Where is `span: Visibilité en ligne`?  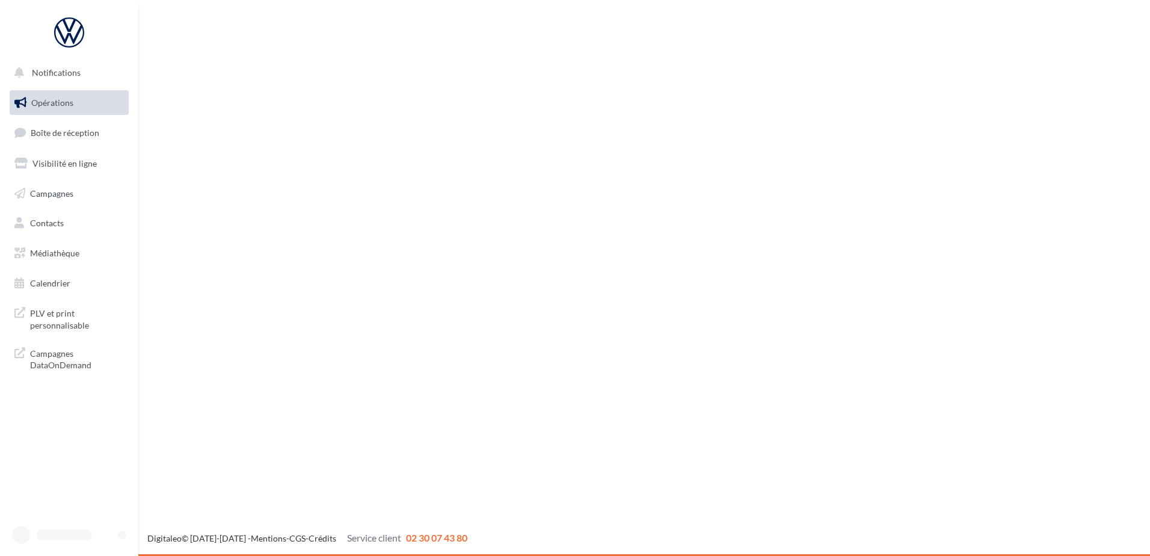 span: Visibilité en ligne is located at coordinates (64, 163).